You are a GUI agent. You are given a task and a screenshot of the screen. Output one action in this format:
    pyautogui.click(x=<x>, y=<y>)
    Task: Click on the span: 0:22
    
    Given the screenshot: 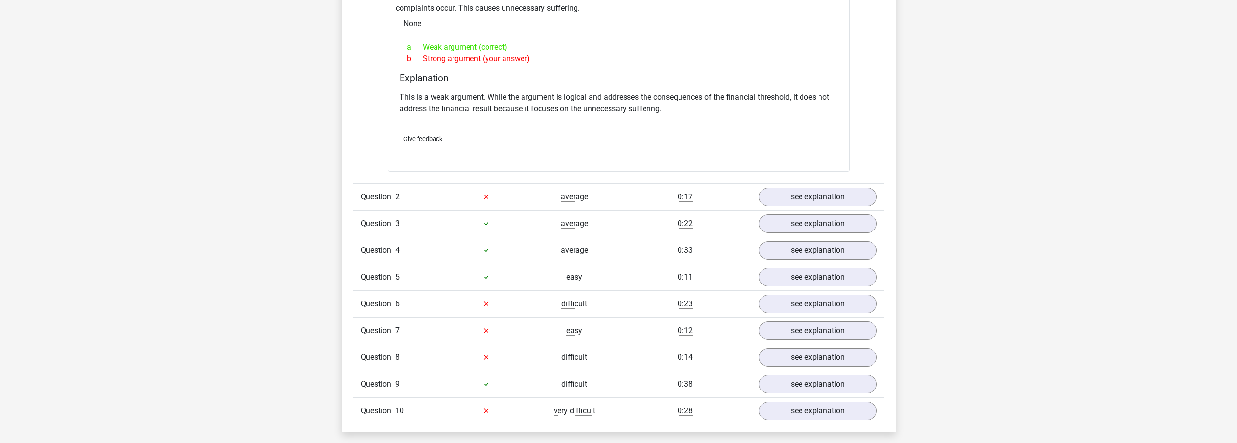 What is the action you would take?
    pyautogui.click(x=685, y=224)
    